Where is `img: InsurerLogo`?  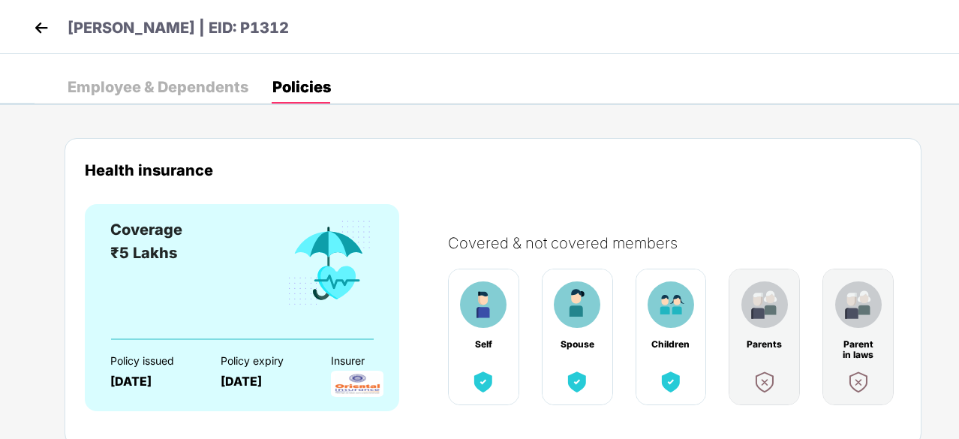
img: InsurerLogo is located at coordinates (357, 384).